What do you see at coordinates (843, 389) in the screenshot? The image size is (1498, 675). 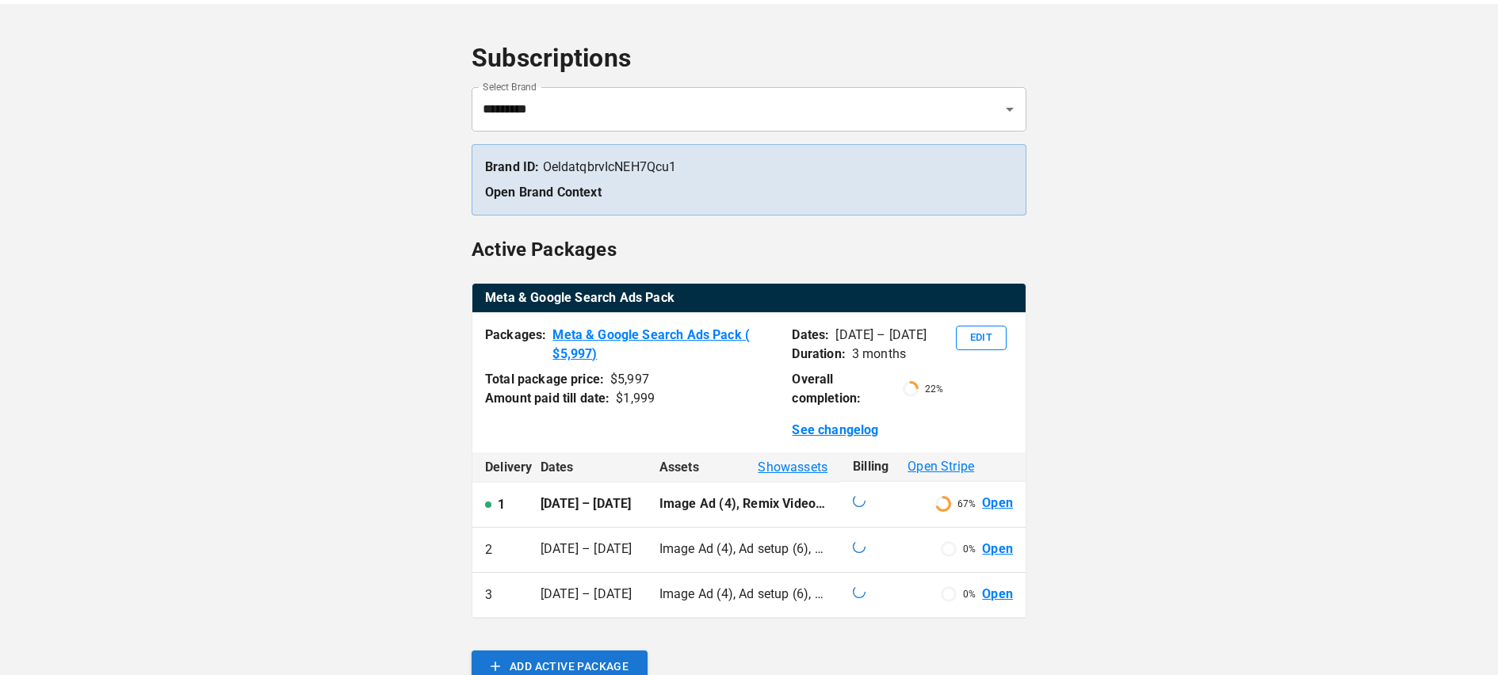 I see `p: Overall completion:` at bounding box center [843, 389].